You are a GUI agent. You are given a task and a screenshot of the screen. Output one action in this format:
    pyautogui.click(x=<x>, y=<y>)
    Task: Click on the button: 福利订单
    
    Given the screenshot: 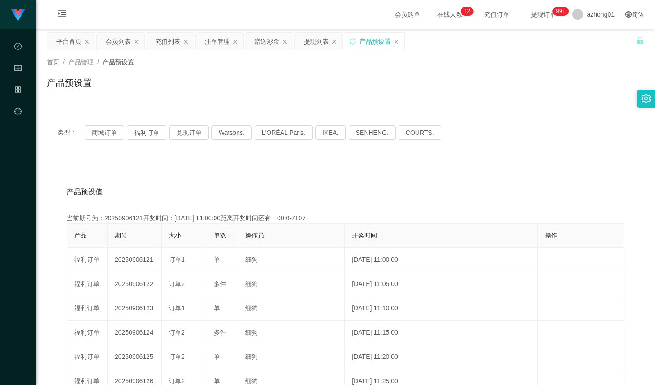 What is the action you would take?
    pyautogui.click(x=147, y=133)
    